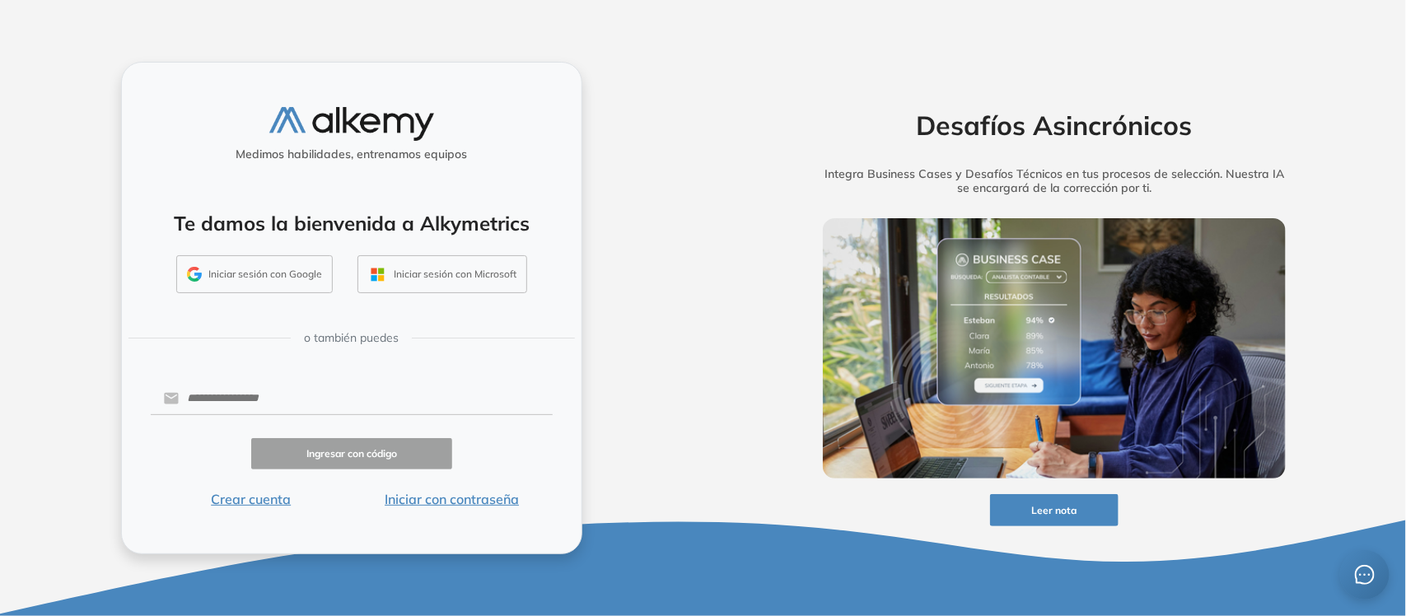 The height and width of the screenshot is (616, 1406). What do you see at coordinates (452, 499) in the screenshot?
I see `button: Iniciar con contraseña` at bounding box center [452, 499].